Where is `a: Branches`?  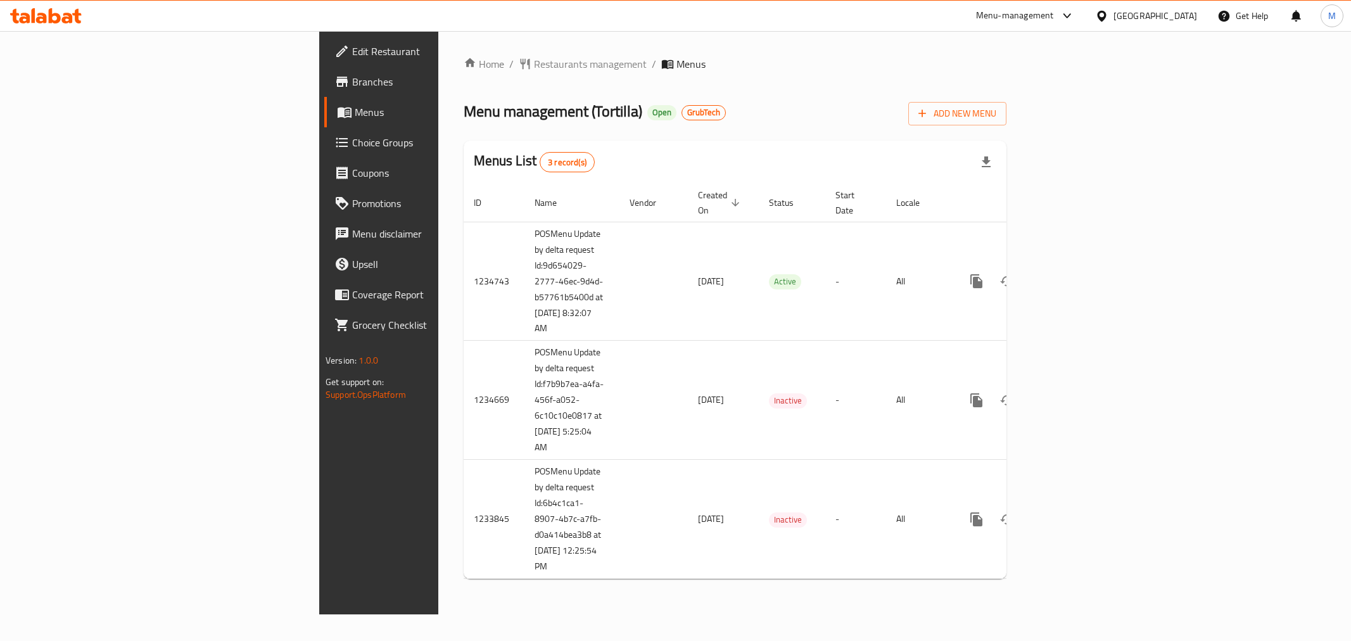
a: Branches is located at coordinates (434, 82).